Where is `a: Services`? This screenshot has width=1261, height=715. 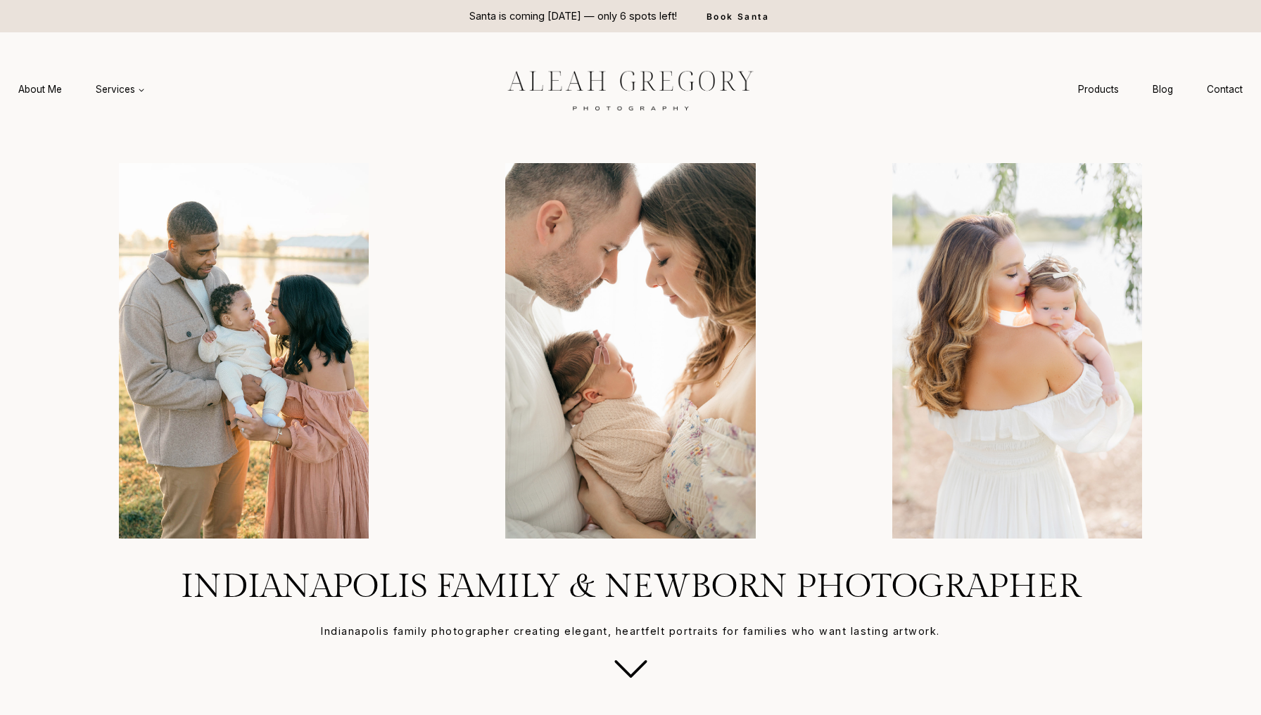
a: Services is located at coordinates (120, 89).